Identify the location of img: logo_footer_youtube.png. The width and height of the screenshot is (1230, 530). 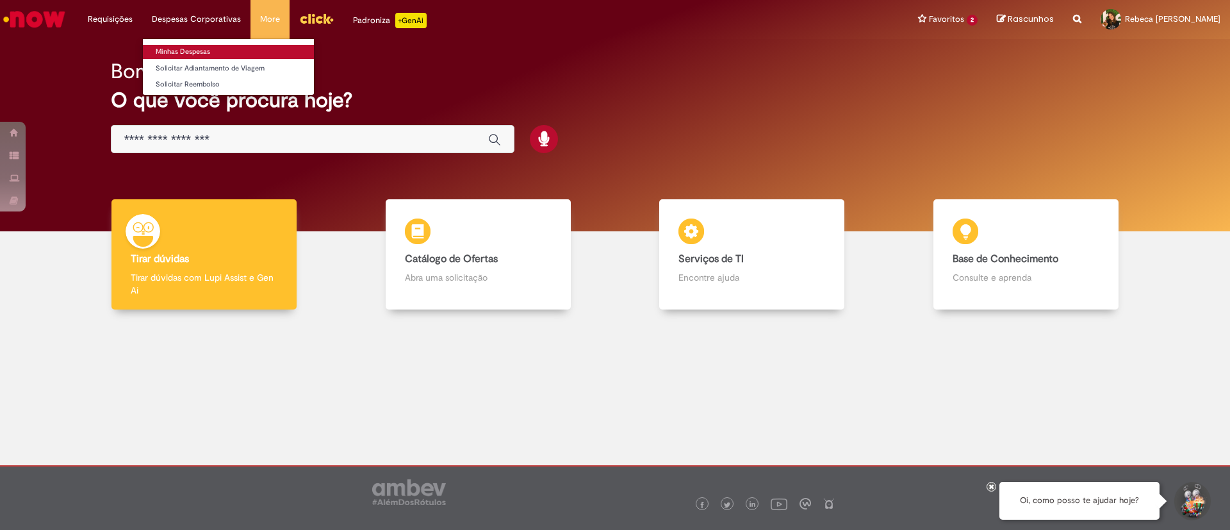
(779, 504).